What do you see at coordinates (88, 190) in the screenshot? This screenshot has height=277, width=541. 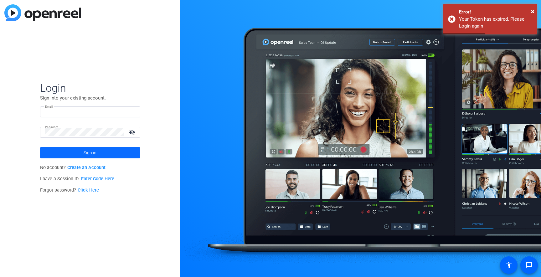 I see `a: Click Here` at bounding box center [88, 190].